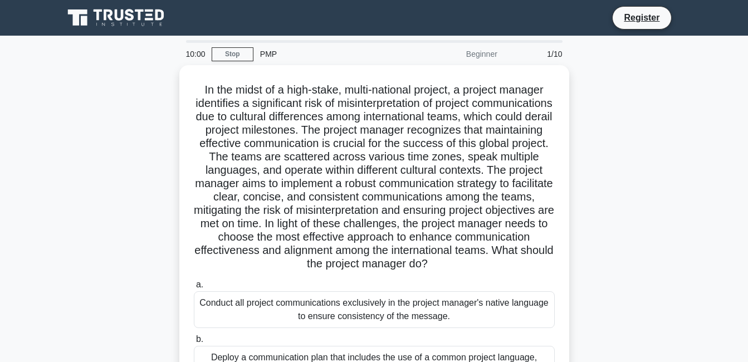  I want to click on div: PMP, so click(330, 54).